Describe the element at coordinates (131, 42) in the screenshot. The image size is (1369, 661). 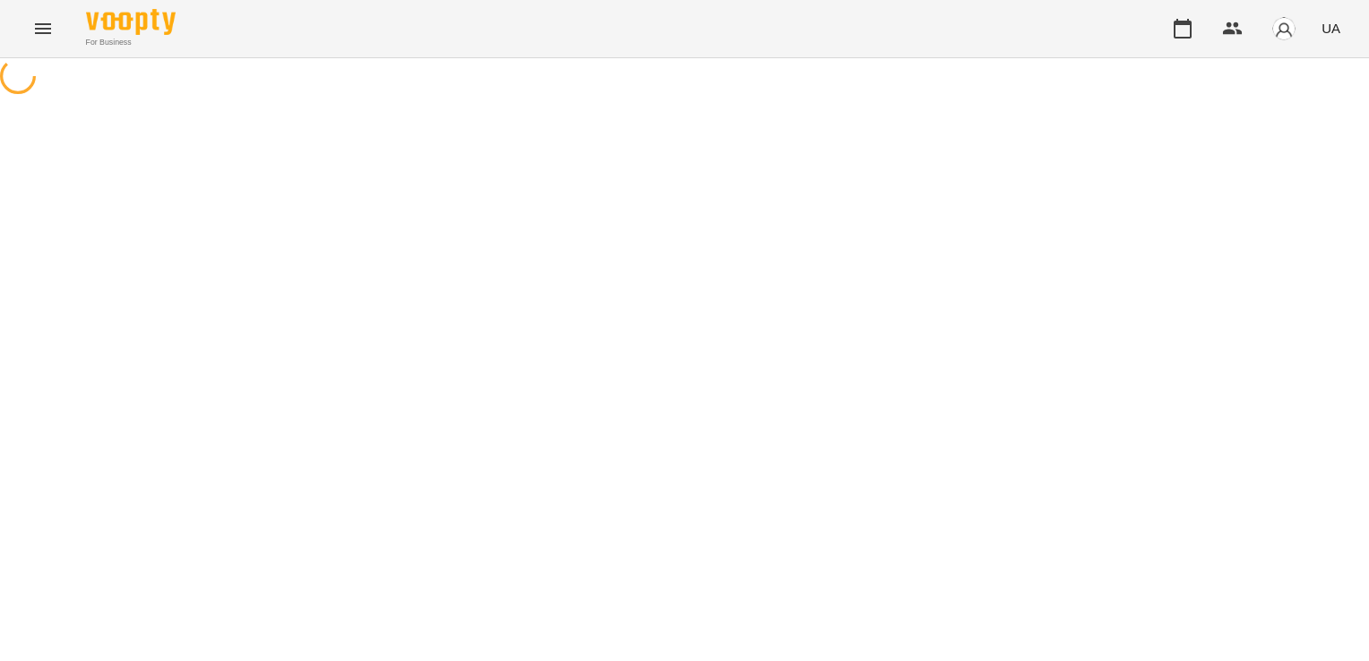
I see `span: For Business` at that location.